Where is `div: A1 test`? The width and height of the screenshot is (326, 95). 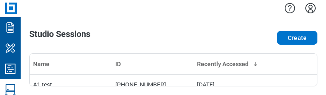
div: A1 test is located at coordinates (71, 85).